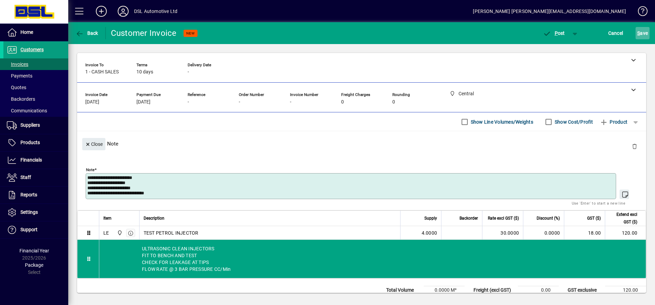 This screenshot has height=305, width=655. What do you see at coordinates (469, 218) in the screenshot?
I see `span: Backorder` at bounding box center [469, 218].